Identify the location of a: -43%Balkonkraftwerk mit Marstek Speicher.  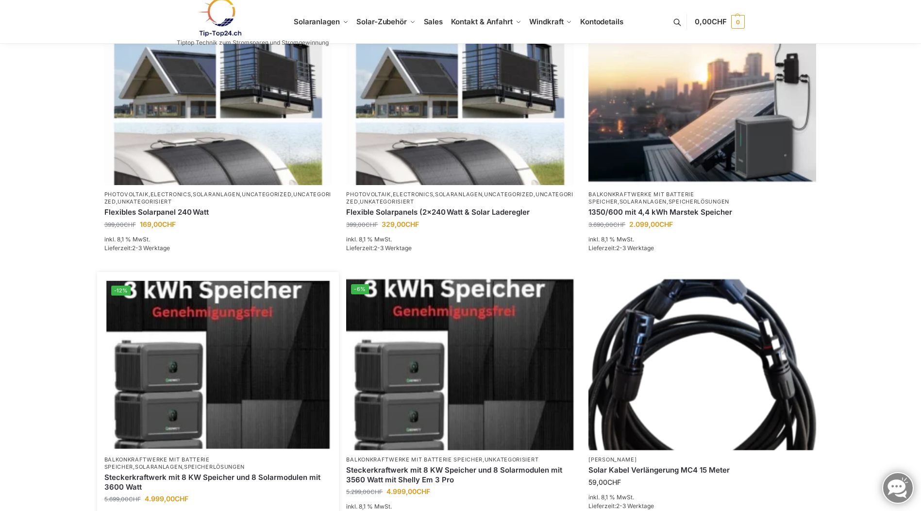
(702, 100).